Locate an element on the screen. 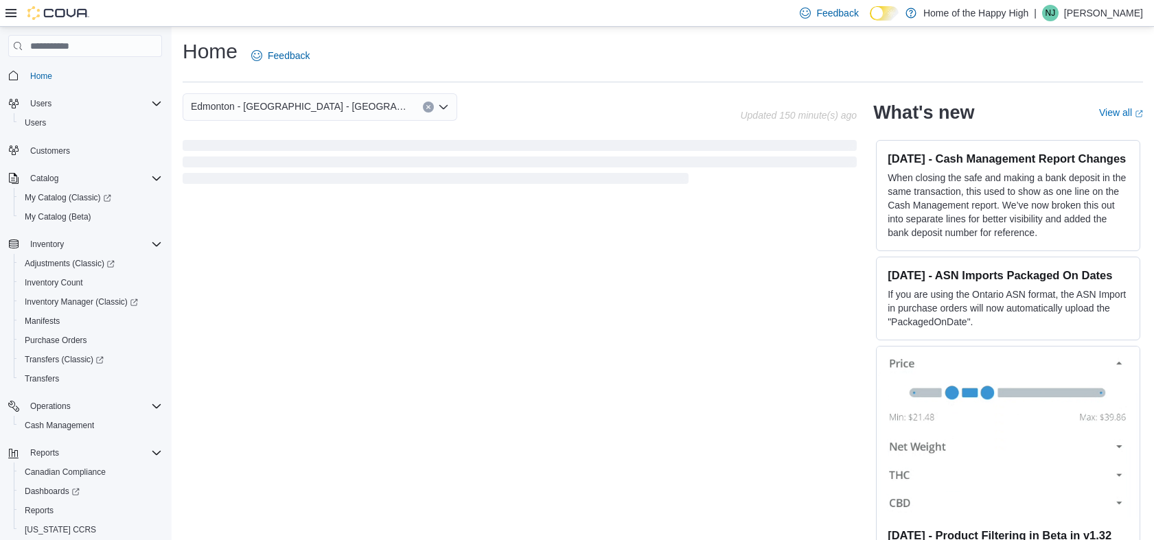  a: Inventory Count is located at coordinates (54, 283).